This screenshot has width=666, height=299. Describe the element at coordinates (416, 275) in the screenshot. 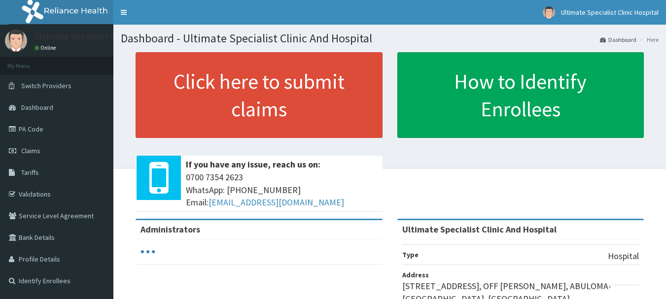

I see `b: Address` at that location.